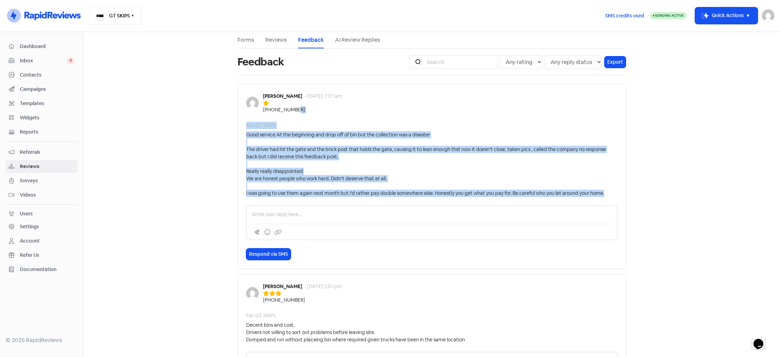 This screenshot has height=357, width=780. I want to click on a: Contacts, so click(41, 75).